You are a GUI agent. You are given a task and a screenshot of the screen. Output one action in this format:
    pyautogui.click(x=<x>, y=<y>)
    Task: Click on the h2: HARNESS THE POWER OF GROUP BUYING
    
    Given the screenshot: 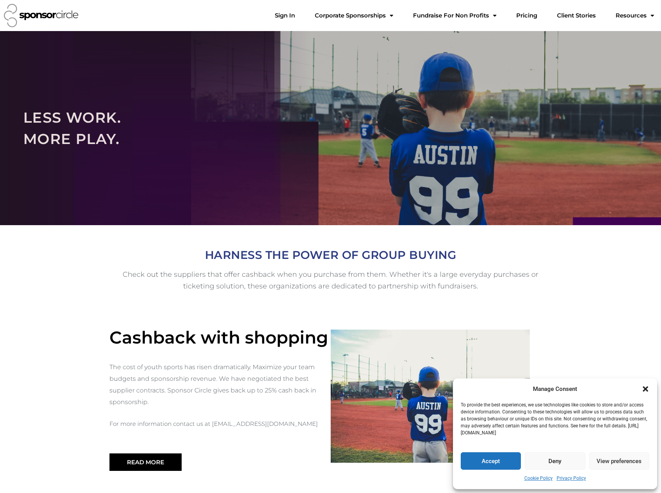 What is the action you would take?
    pyautogui.click(x=331, y=255)
    